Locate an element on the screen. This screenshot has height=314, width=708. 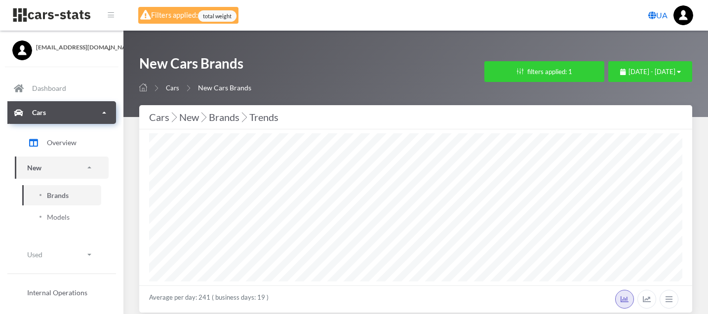
span: Models is located at coordinates (58, 217).